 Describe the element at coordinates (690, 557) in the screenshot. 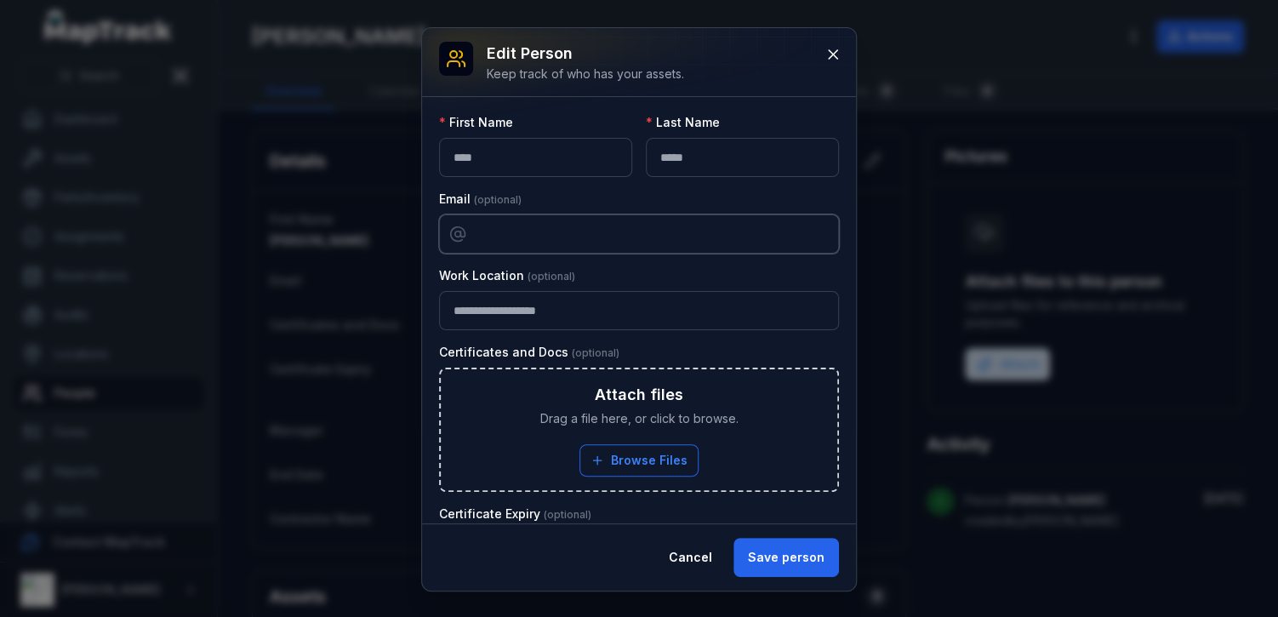

I see `button: Cancel` at that location.